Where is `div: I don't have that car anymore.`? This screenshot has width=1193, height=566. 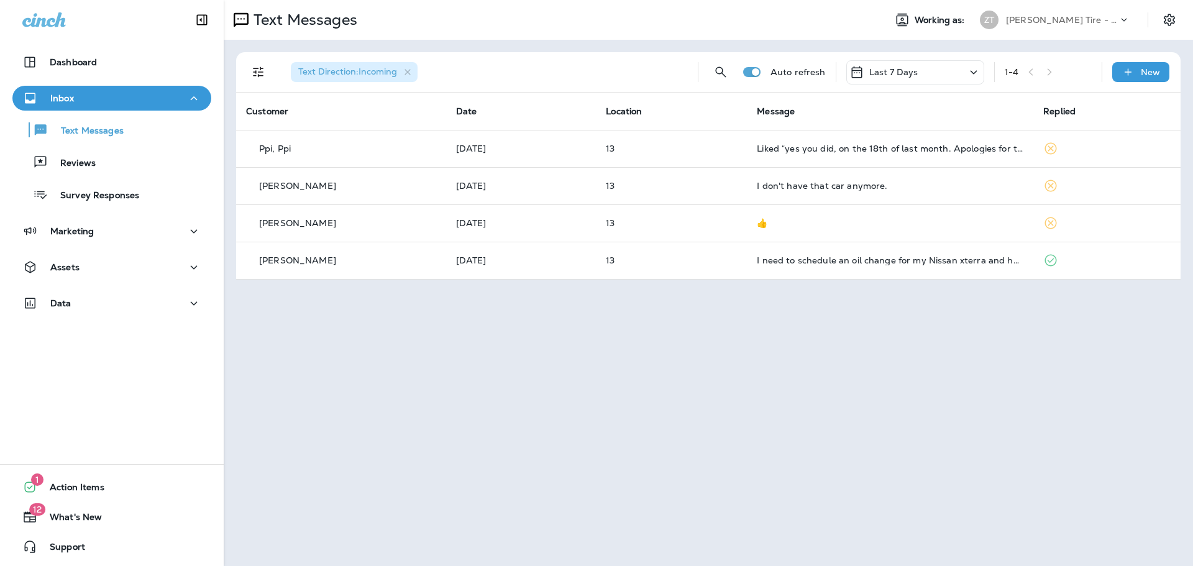
div: I don't have that car anymore. is located at coordinates (890, 186).